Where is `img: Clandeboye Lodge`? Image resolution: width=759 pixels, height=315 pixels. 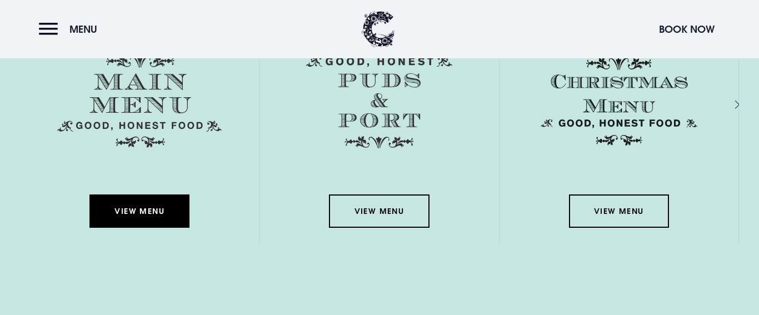 img: Clandeboye Lodge is located at coordinates (378, 29).